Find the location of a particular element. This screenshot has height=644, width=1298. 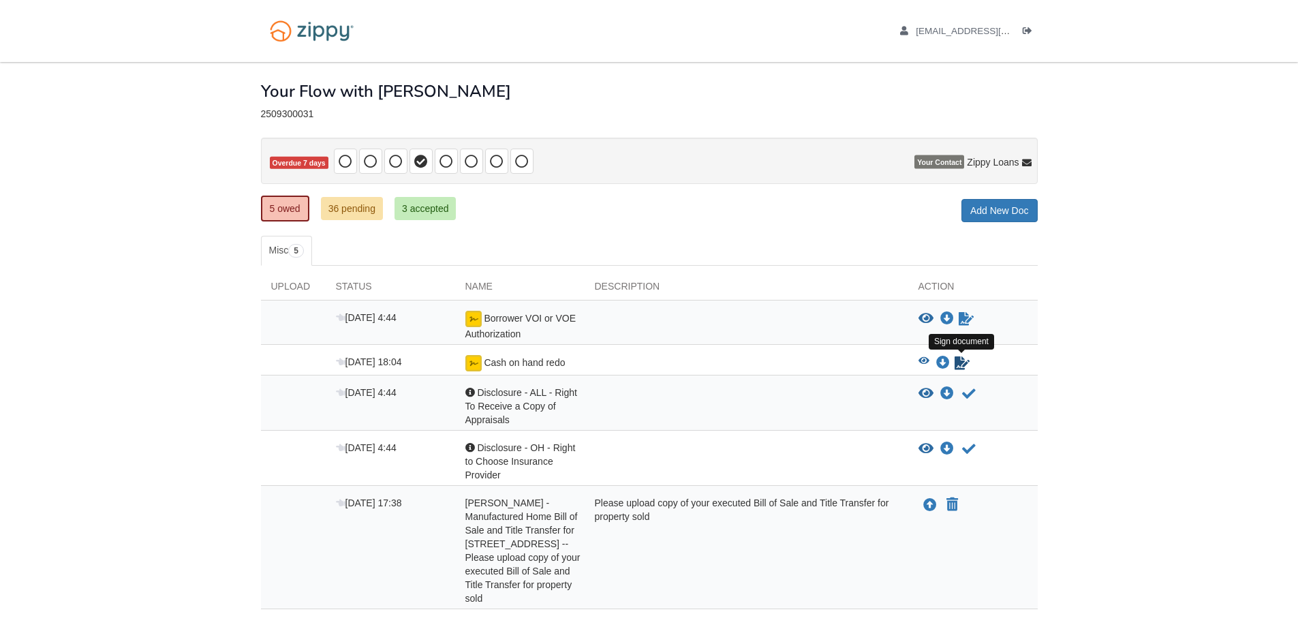

a: 36 pending is located at coordinates (352, 208).